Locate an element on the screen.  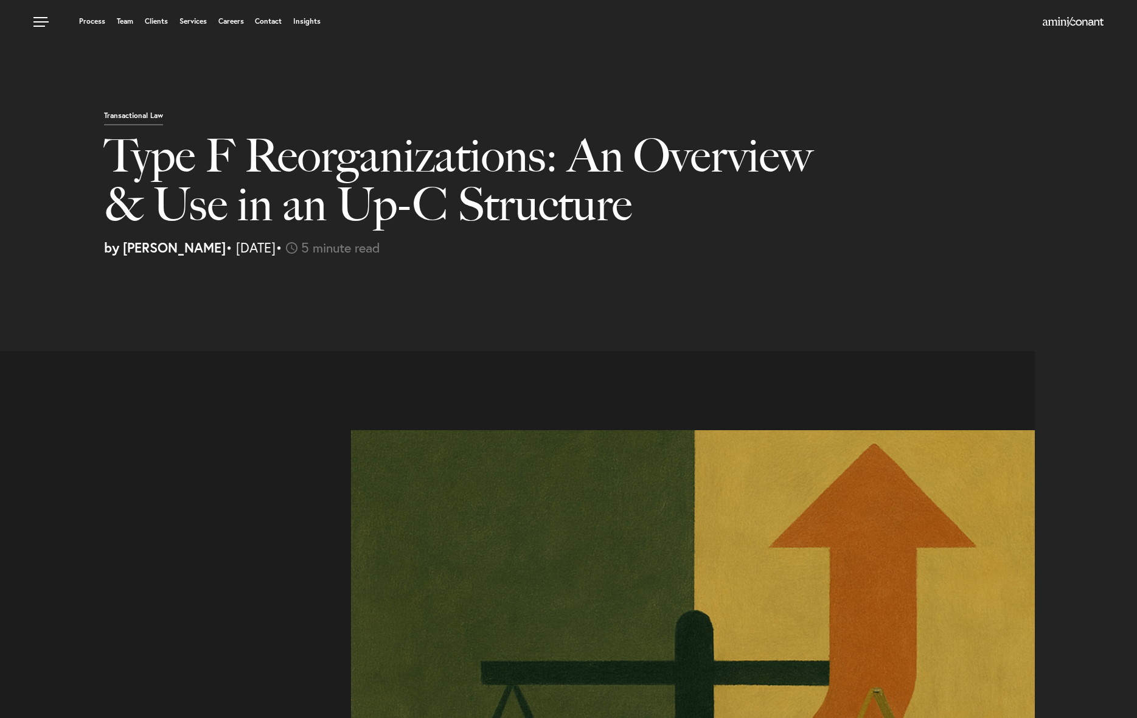
p: Transactional Law is located at coordinates (133, 119).